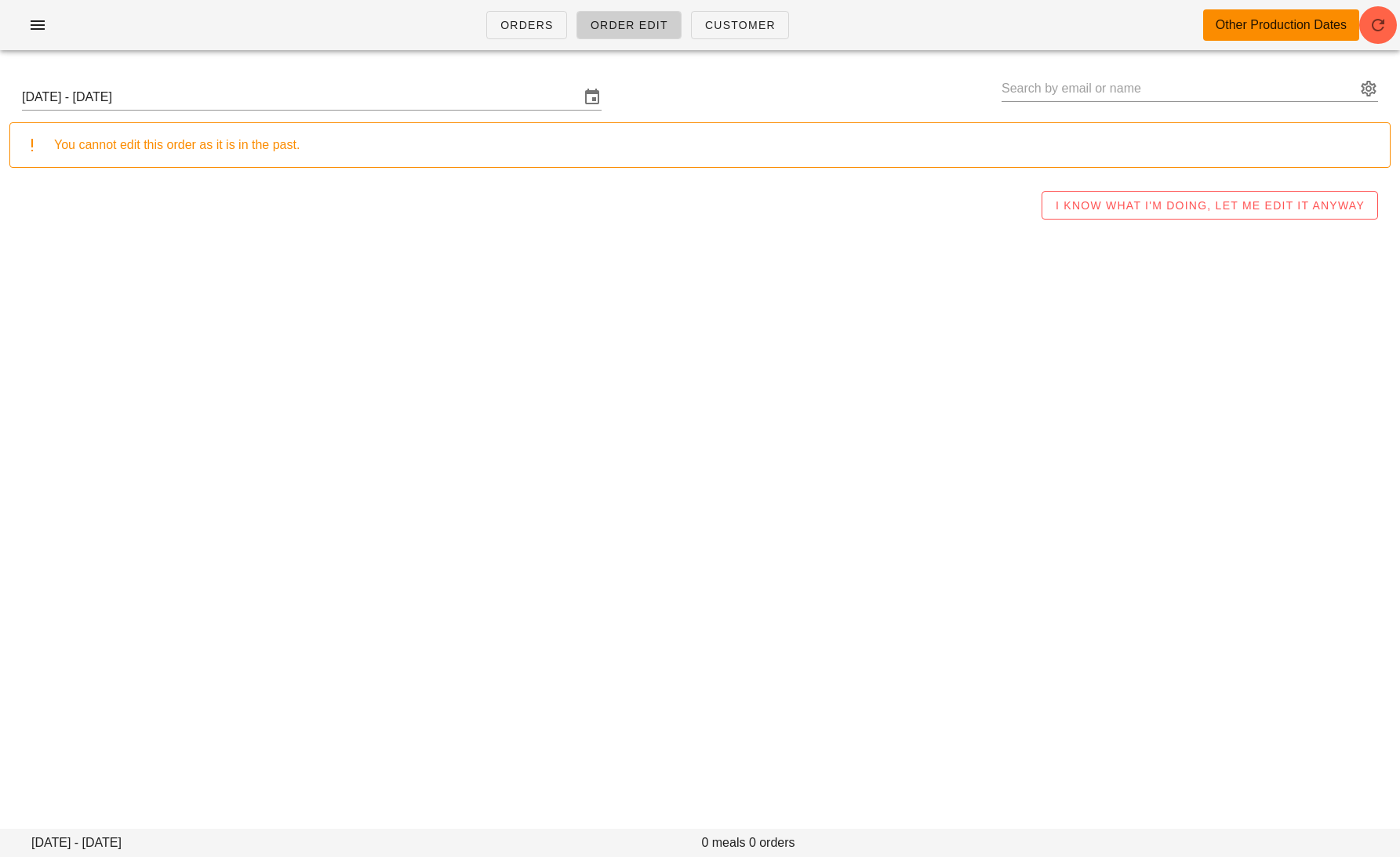 The image size is (1400, 857). What do you see at coordinates (629, 25) in the screenshot?
I see `a: Order Edit` at bounding box center [629, 25].